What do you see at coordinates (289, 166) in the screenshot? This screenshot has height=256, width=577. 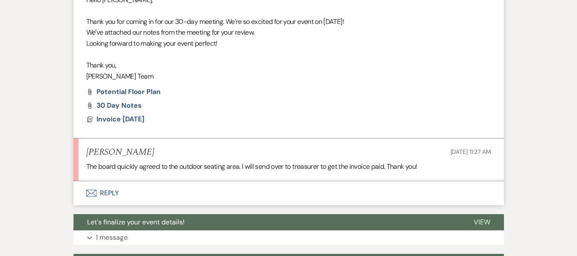 I see `p: The board quickly agreed to the outdoor seating area. I will send over to treasurer to get the in...` at bounding box center [289, 166].